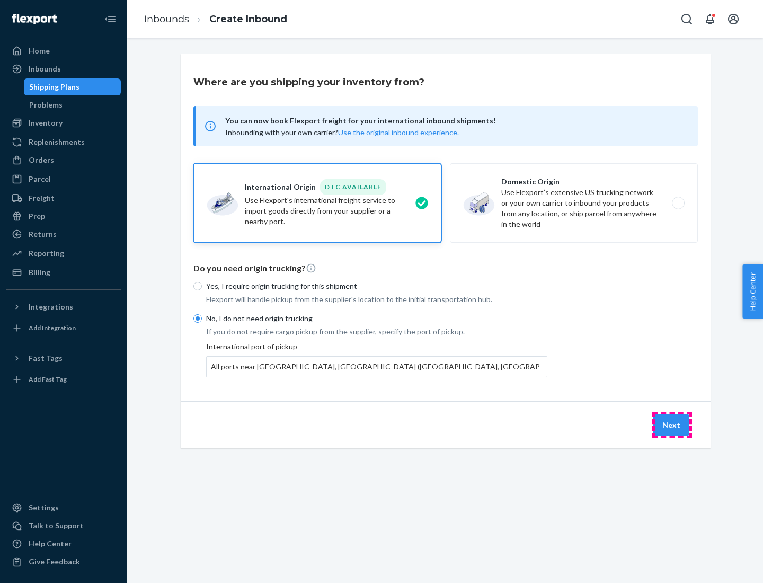  Describe the element at coordinates (46, 253) in the screenshot. I see `div: Reporting` at that location.